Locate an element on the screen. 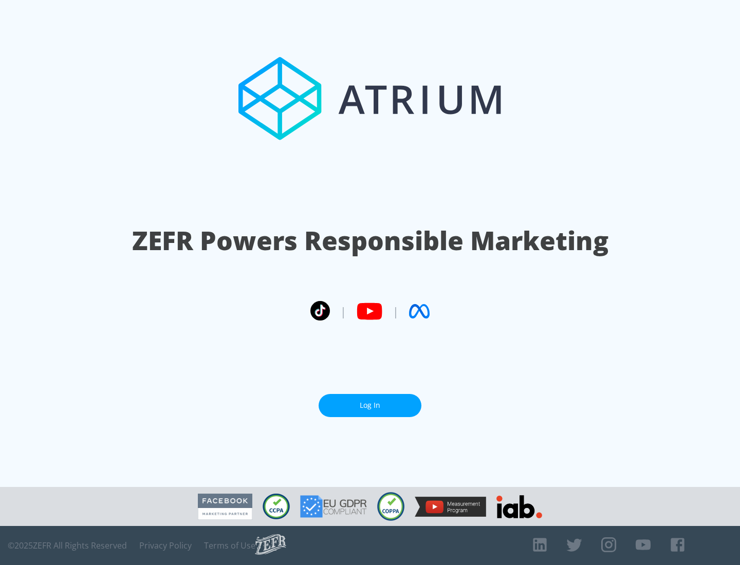  img: COPPA Compliant is located at coordinates (391, 507).